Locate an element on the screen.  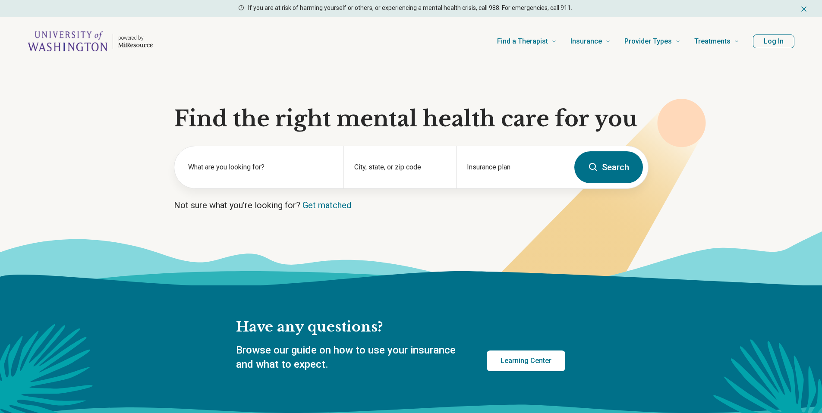
a: Find a Therapist is located at coordinates (527, 41).